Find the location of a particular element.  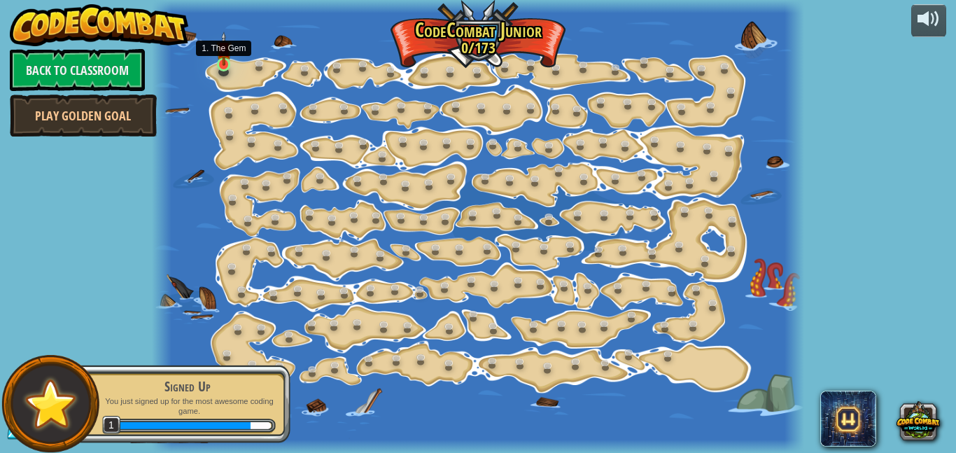

div: Signed Up is located at coordinates (188, 386).